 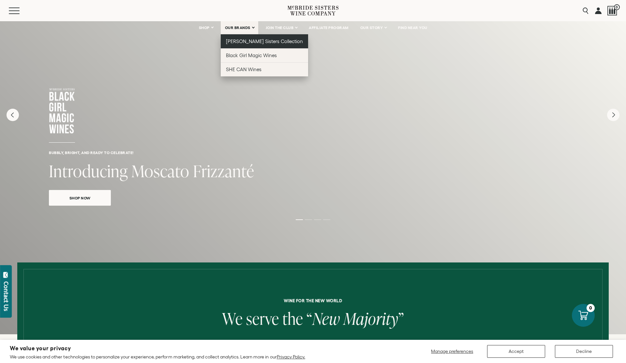 I want to click on span: SHE CAN Wines, so click(x=244, y=69).